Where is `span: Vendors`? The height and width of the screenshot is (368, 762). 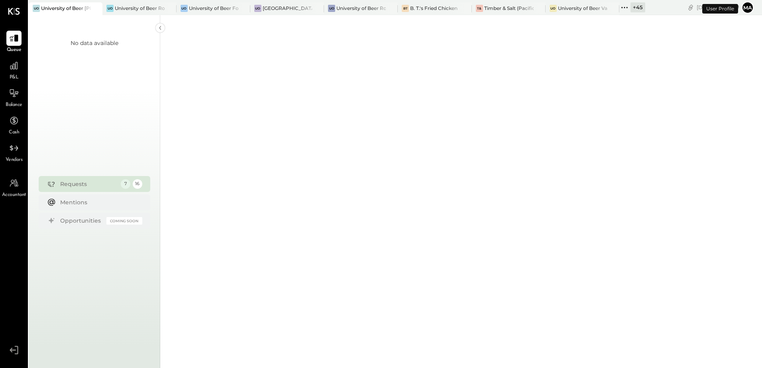
span: Vendors is located at coordinates (14, 160).